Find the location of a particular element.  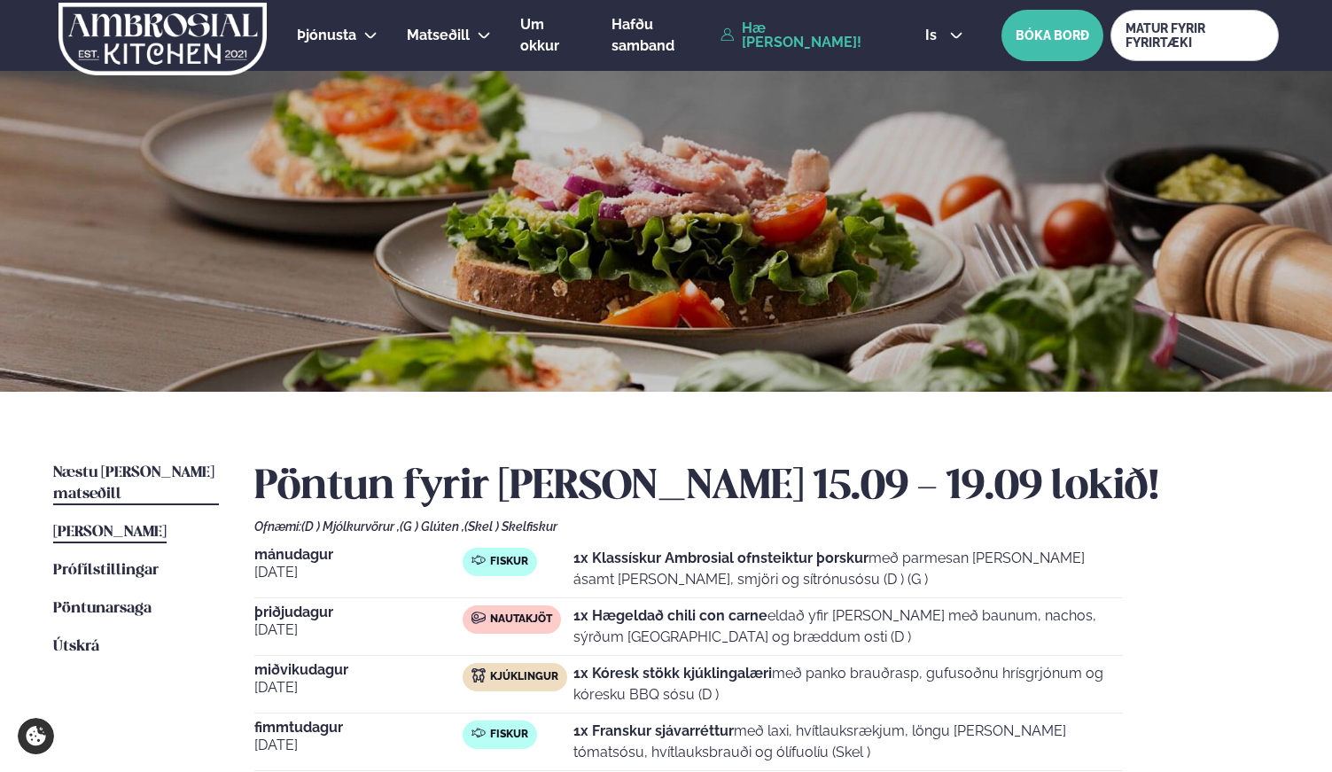

strong: 1x Hægeldað chili con carne is located at coordinates (670, 615).